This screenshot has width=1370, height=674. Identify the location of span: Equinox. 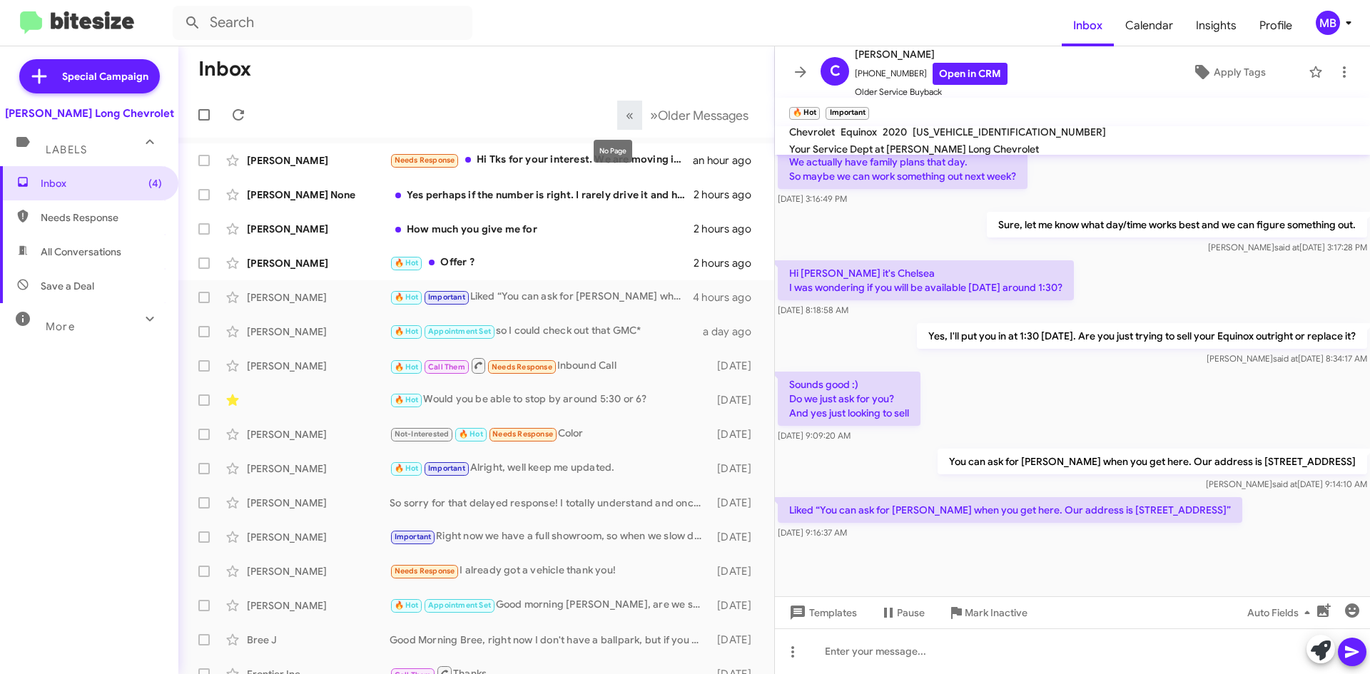
(859, 132).